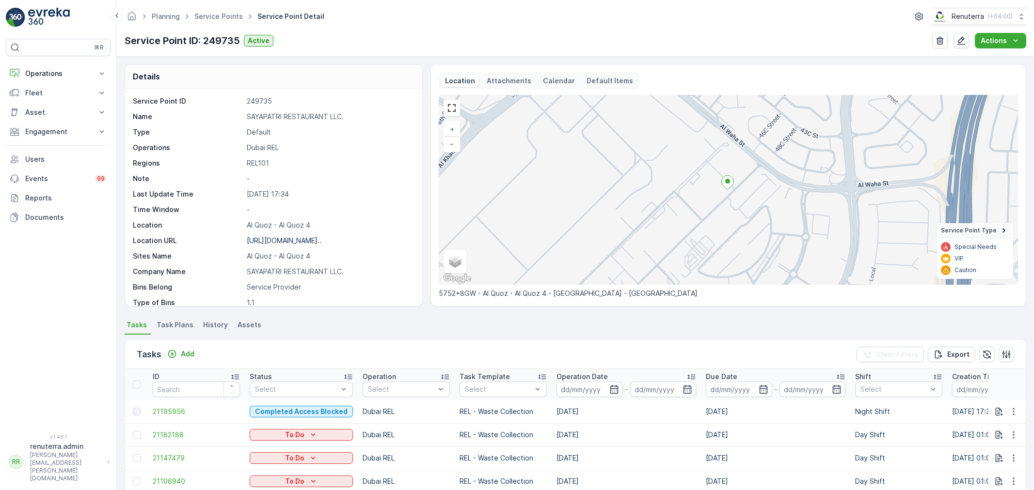  Describe the element at coordinates (188, 101) in the screenshot. I see `p: Service Point ID` at that location.